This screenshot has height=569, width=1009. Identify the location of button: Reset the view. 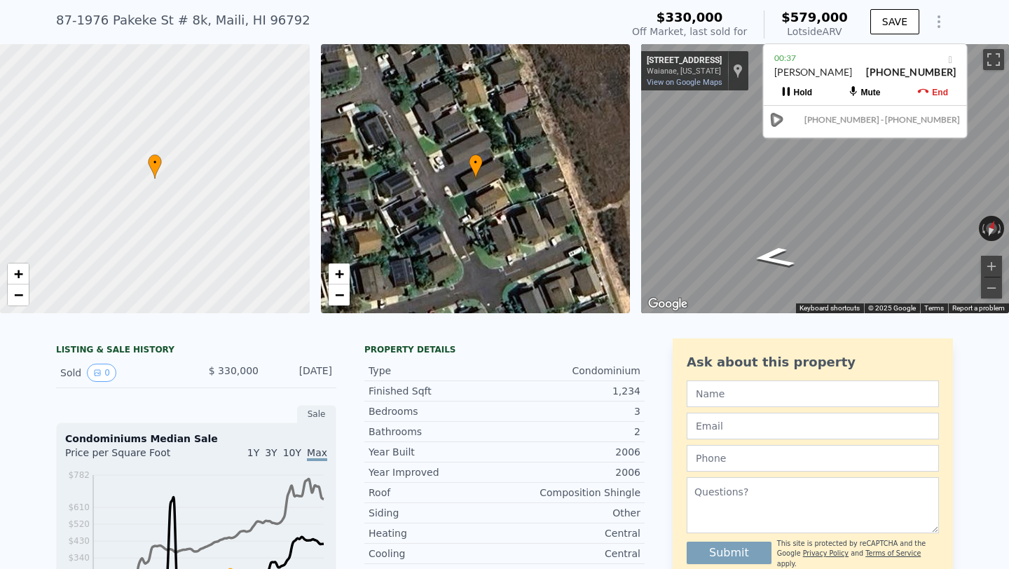
(992, 228).